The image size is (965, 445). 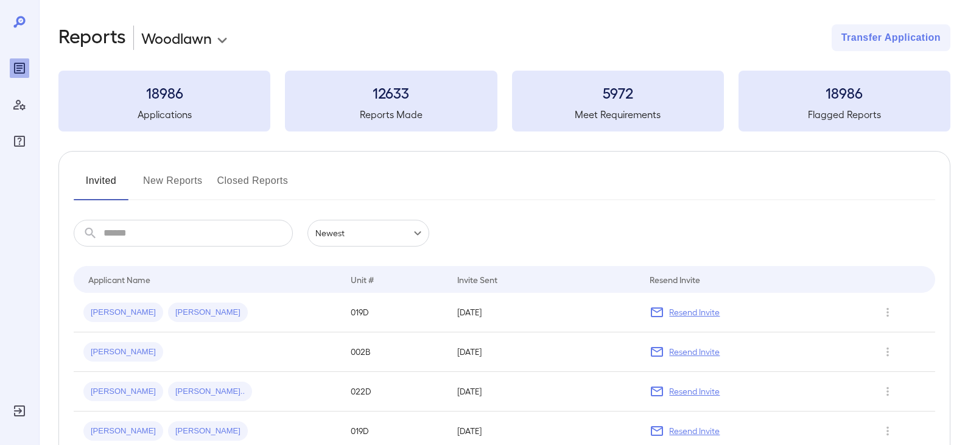 What do you see at coordinates (19, 105) in the screenshot?
I see `div: Manage Users` at bounding box center [19, 105].